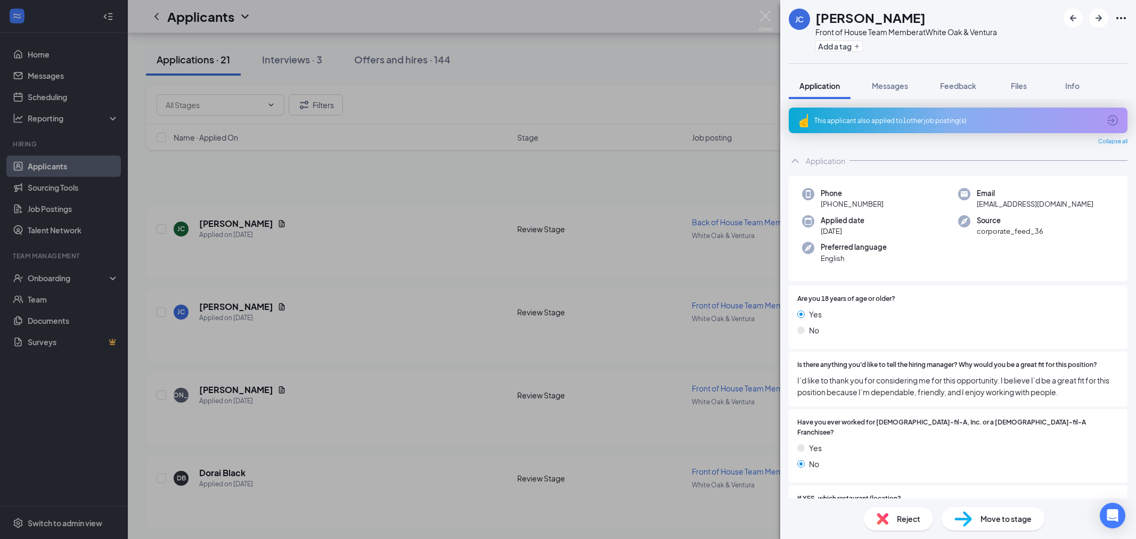 This screenshot has height=539, width=1136. What do you see at coordinates (842, 220) in the screenshot?
I see `span: Applied date` at bounding box center [842, 220].